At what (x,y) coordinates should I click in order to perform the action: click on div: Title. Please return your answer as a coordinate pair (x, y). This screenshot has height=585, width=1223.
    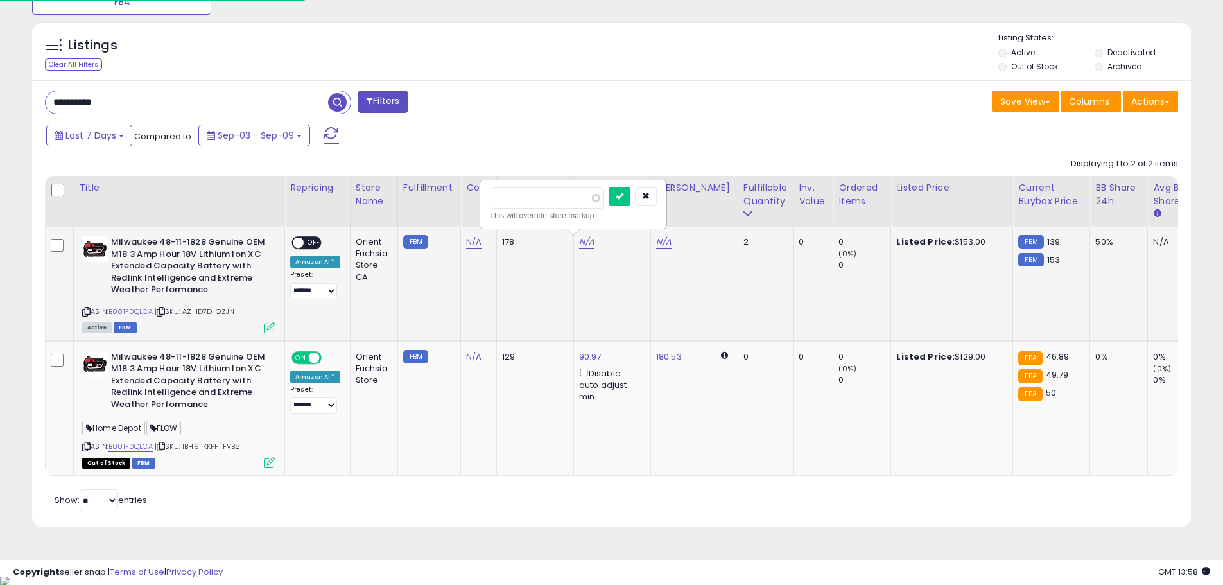
    Looking at the image, I should click on (179, 188).